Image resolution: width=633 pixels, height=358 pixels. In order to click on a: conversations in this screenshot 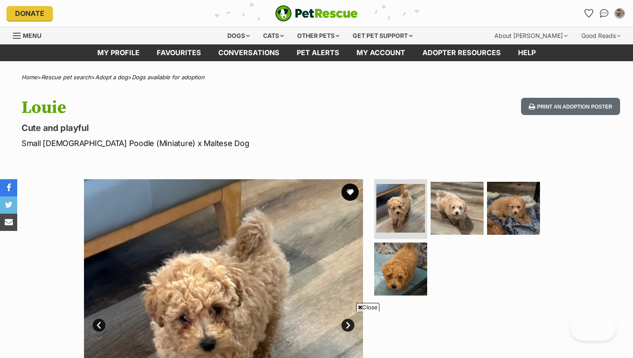, I will do `click(249, 53)`.